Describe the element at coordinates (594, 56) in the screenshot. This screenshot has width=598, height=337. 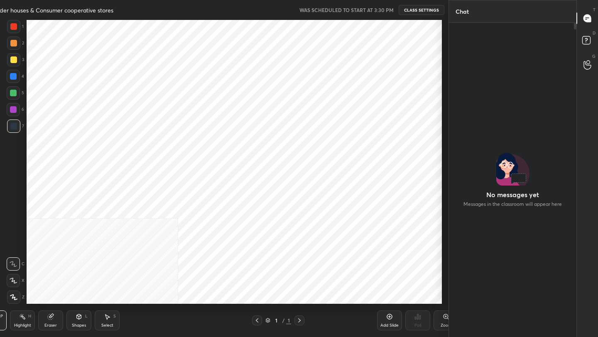
I see `p: G` at that location.